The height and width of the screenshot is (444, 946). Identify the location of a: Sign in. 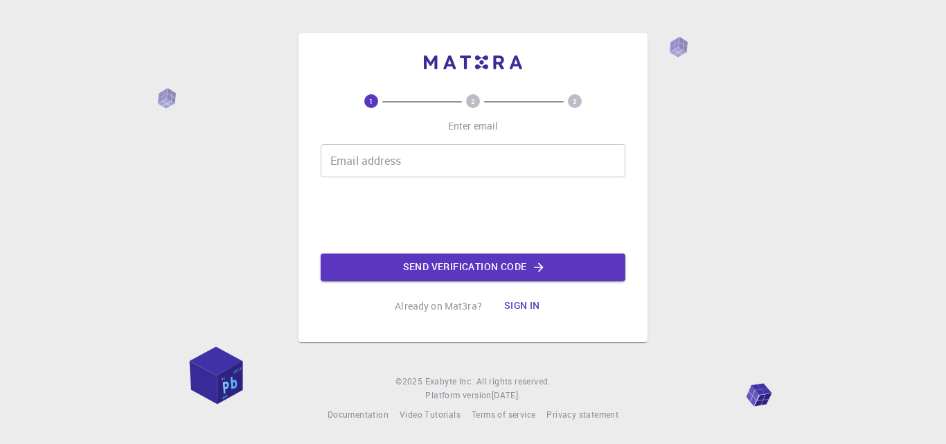
(522, 306).